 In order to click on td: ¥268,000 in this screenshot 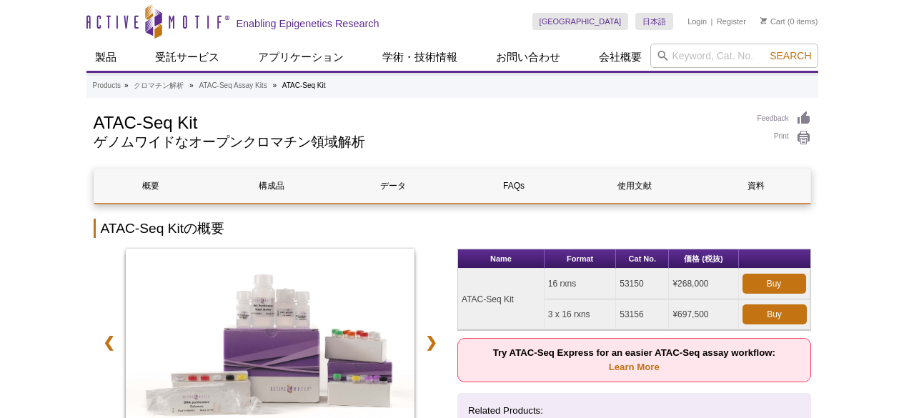, I will do `click(703, 284)`.